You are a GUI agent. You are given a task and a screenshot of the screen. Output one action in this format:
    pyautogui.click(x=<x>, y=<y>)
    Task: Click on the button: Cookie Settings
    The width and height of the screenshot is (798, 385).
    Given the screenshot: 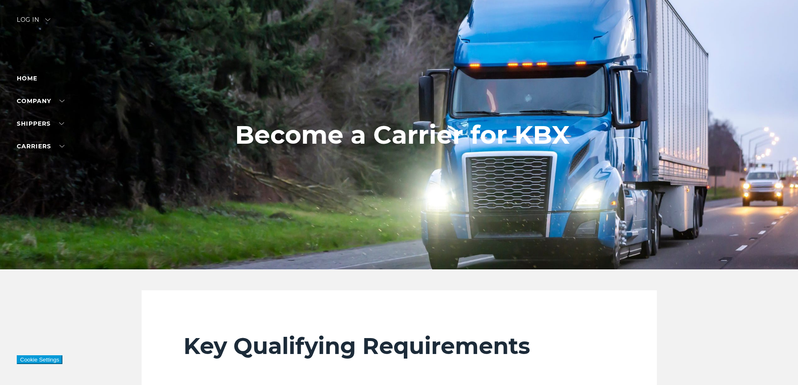 What is the action you would take?
    pyautogui.click(x=39, y=359)
    